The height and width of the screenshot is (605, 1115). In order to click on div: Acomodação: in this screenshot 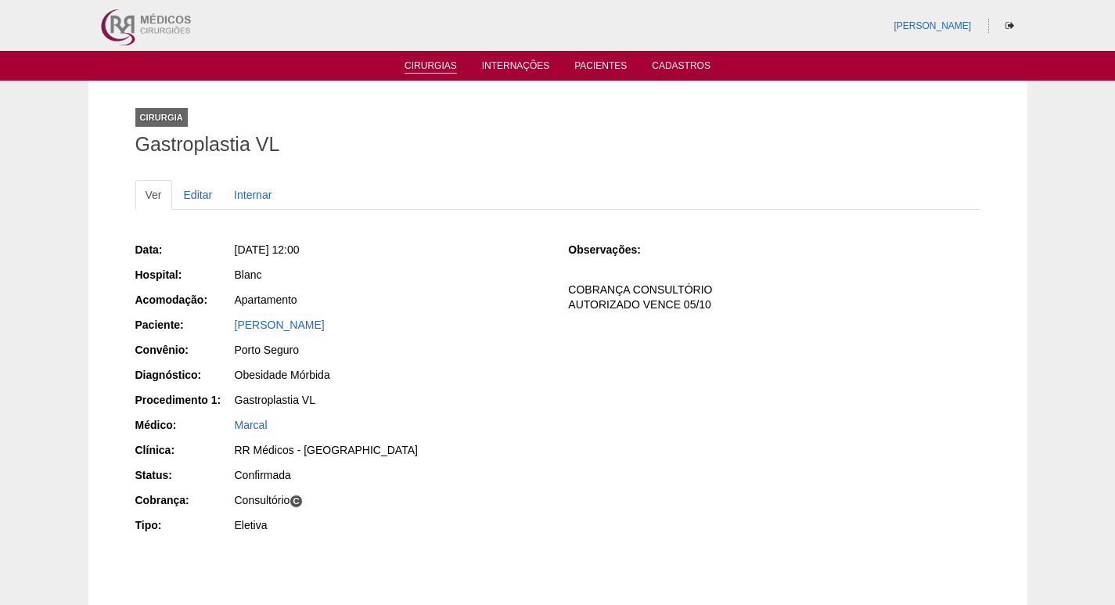, I will do `click(184, 300)`.